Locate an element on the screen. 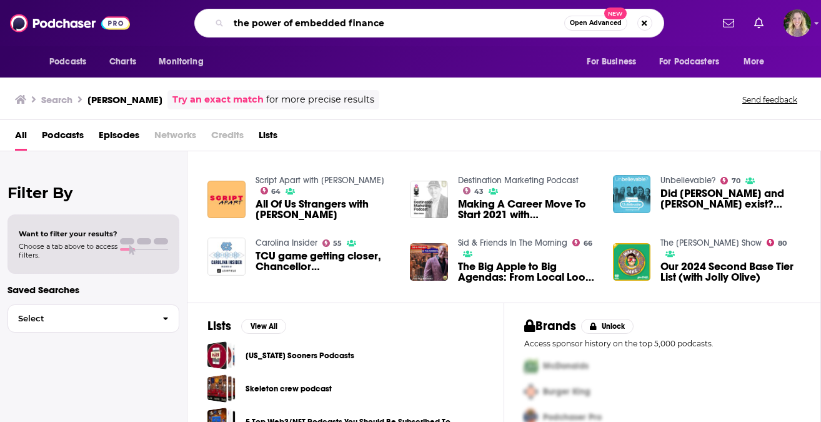 The image size is (821, 422). span: Want to filter your results? is located at coordinates (68, 234).